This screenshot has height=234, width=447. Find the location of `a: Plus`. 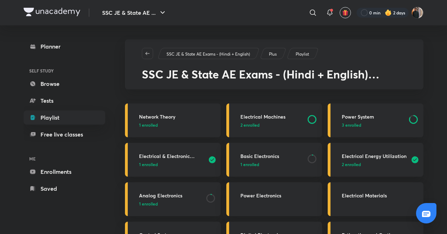

a: Plus is located at coordinates (273, 54).